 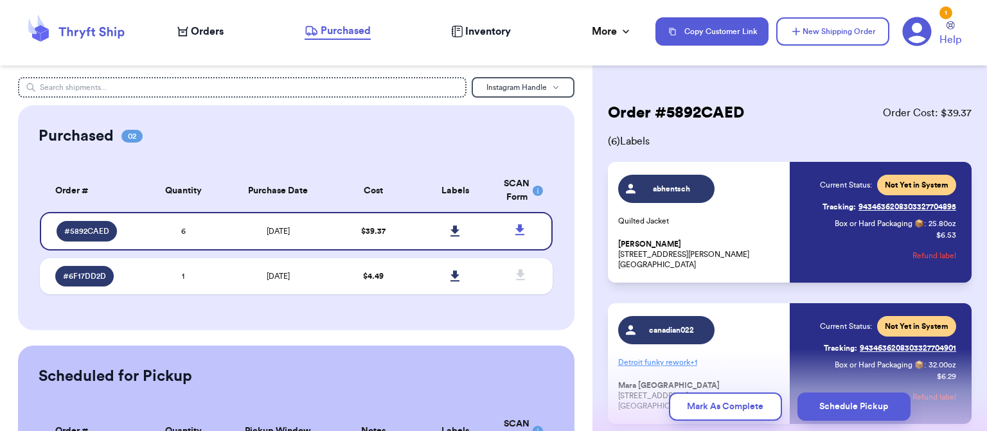 I want to click on span: # 6F17DD2D, so click(x=84, y=276).